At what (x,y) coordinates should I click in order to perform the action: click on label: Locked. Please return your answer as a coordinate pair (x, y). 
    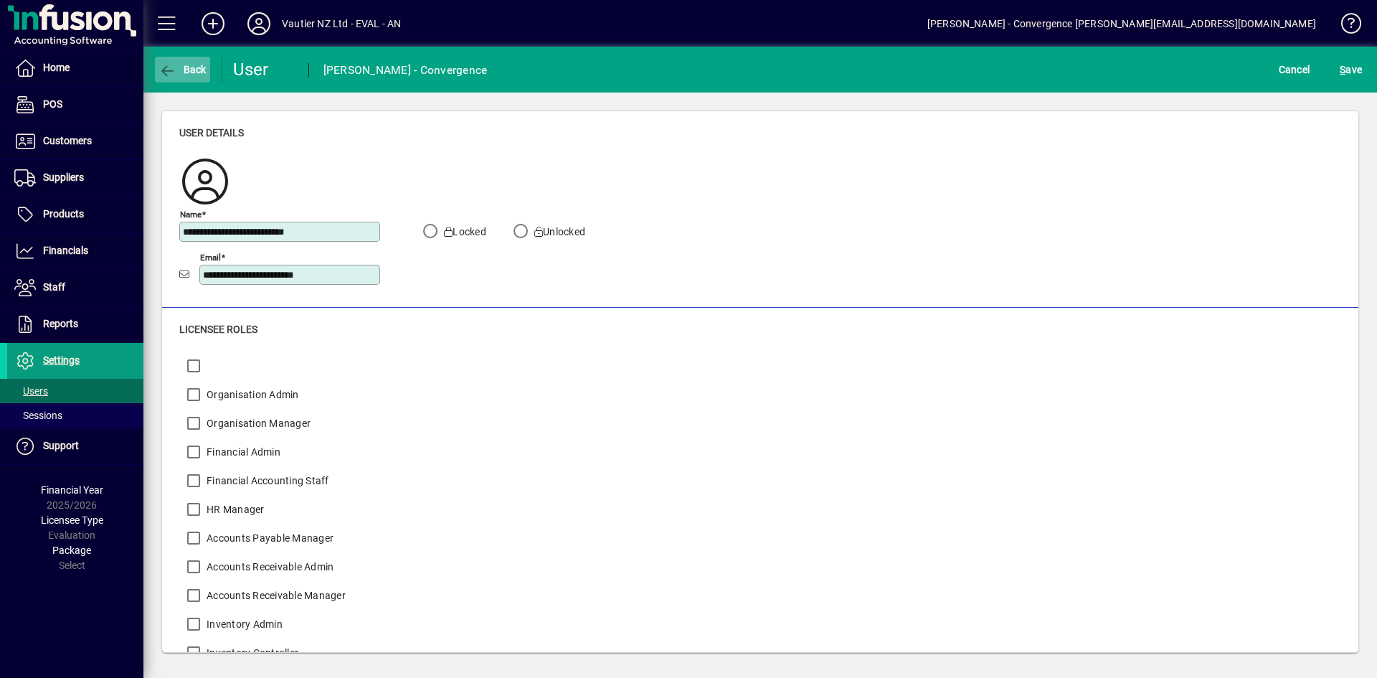
    Looking at the image, I should click on (463, 232).